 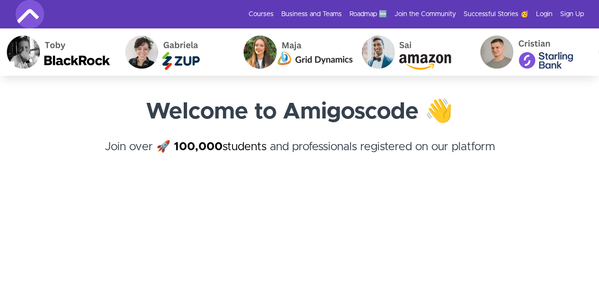 What do you see at coordinates (220, 147) in the screenshot?
I see `a: 100,000students` at bounding box center [220, 147].